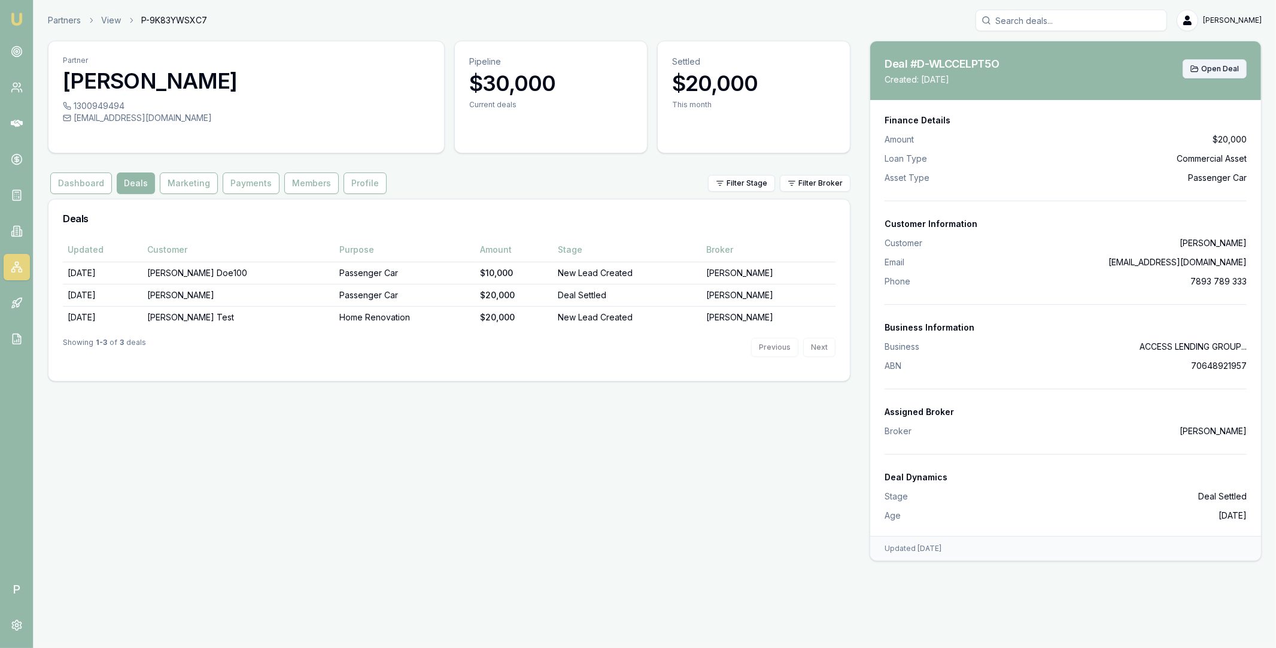  What do you see at coordinates (64, 20) in the screenshot?
I see `a: Partners` at bounding box center [64, 20].